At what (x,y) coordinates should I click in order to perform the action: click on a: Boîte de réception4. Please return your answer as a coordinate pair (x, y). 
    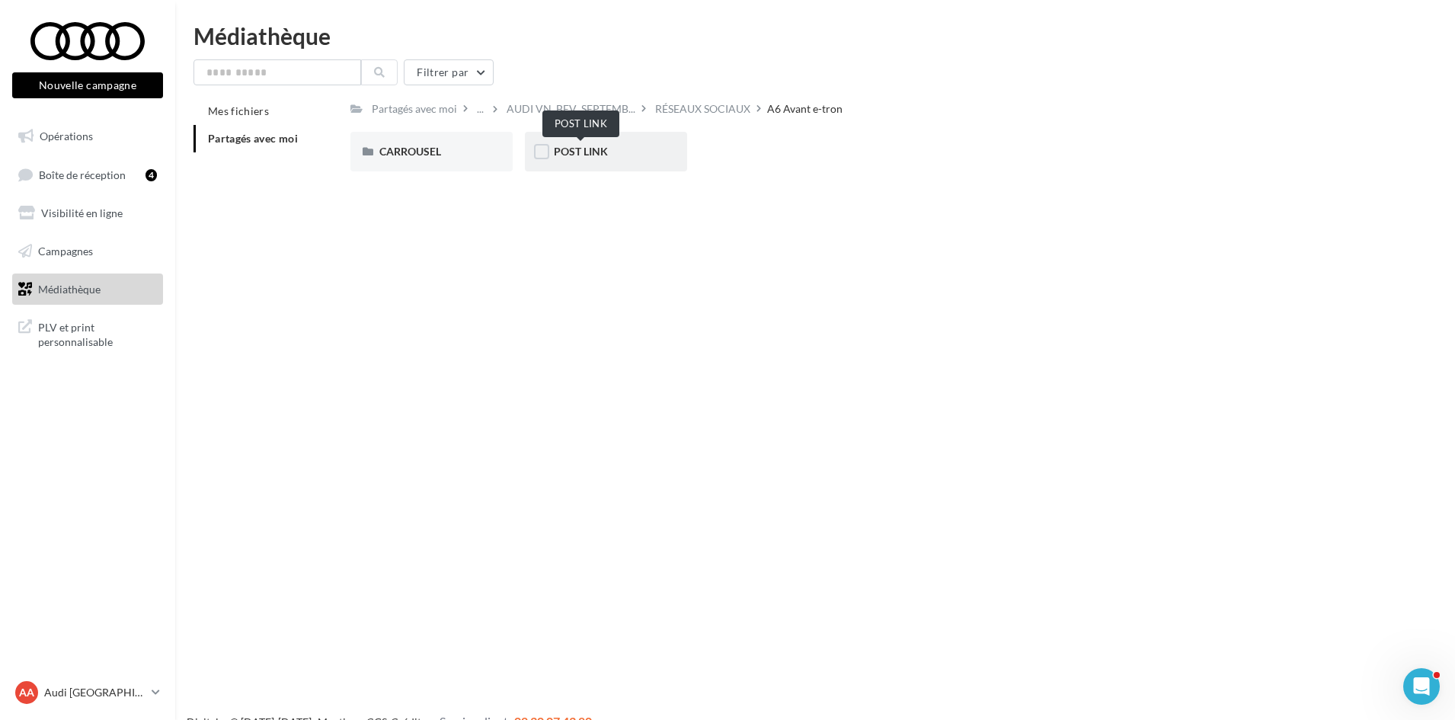
    Looking at the image, I should click on (88, 174).